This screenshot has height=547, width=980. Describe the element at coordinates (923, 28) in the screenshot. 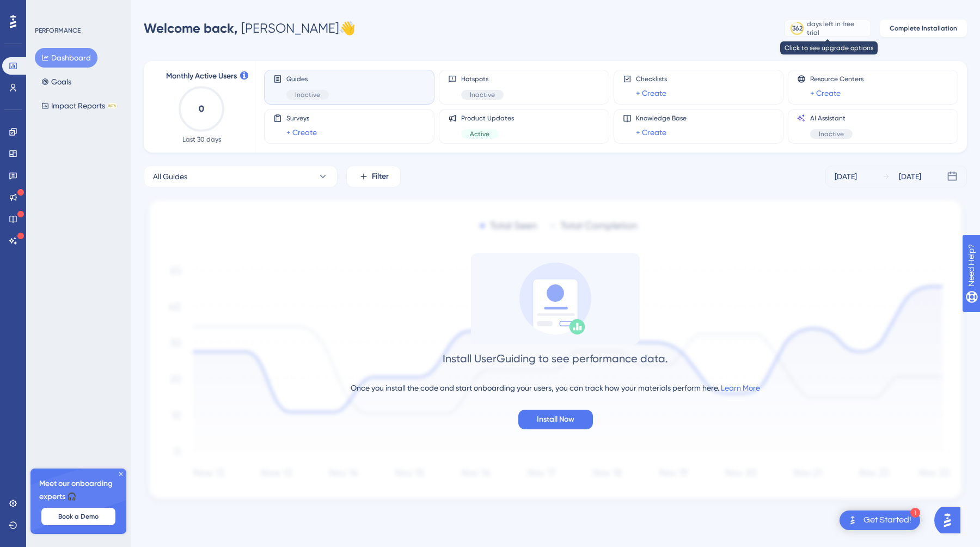

I see `span: Complete Installation` at that location.